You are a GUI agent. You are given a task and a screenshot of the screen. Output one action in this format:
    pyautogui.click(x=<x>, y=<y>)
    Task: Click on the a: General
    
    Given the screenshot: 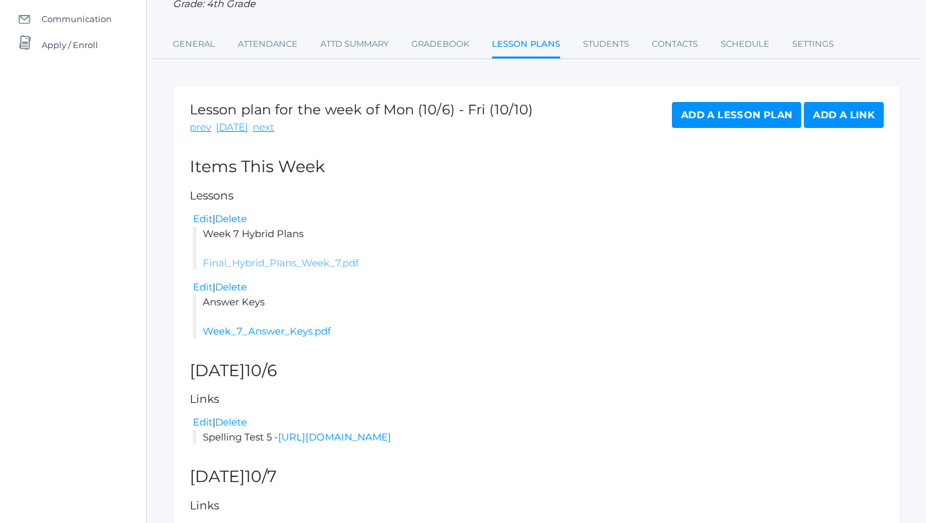 What is the action you would take?
    pyautogui.click(x=194, y=44)
    